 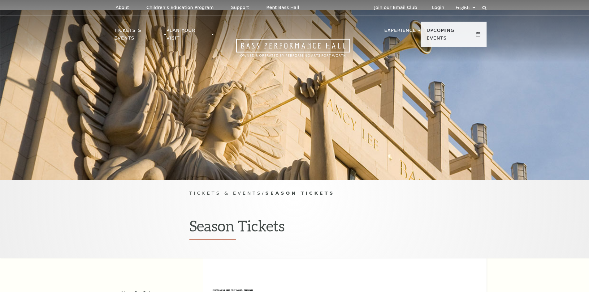 What do you see at coordinates (465, 7) in the screenshot?
I see `select: Select:` at bounding box center [465, 7].